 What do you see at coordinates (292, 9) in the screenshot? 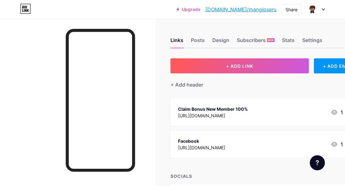
I see `div: Share` at bounding box center [292, 9].